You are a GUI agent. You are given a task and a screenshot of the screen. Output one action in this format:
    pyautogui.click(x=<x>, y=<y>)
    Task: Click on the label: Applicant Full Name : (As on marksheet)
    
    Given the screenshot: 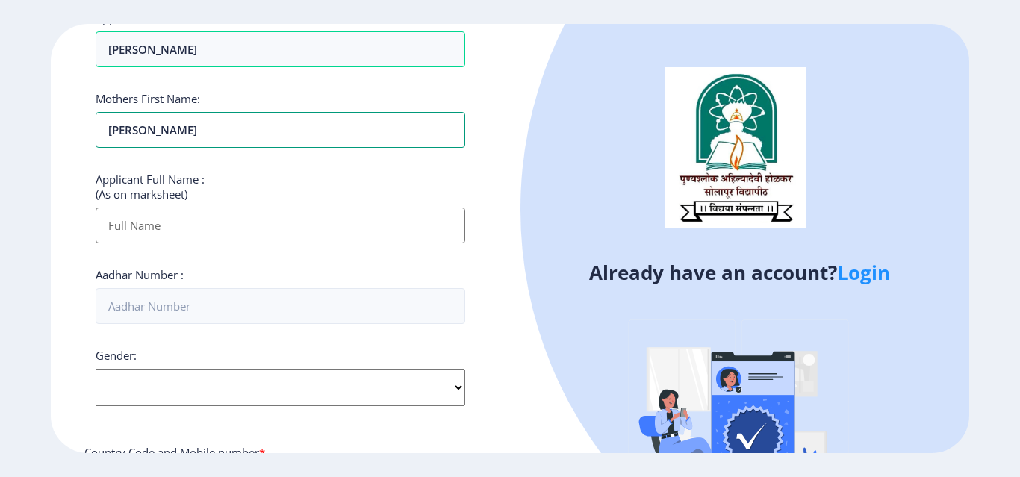 What is the action you would take?
    pyautogui.click(x=150, y=187)
    